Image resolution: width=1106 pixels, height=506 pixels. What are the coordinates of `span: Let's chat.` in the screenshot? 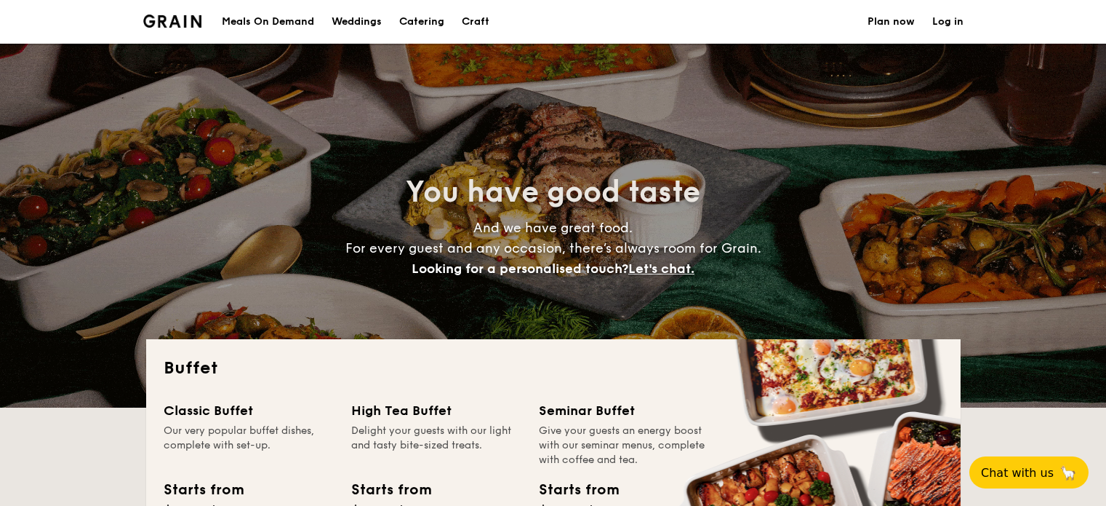 It's located at (661, 268).